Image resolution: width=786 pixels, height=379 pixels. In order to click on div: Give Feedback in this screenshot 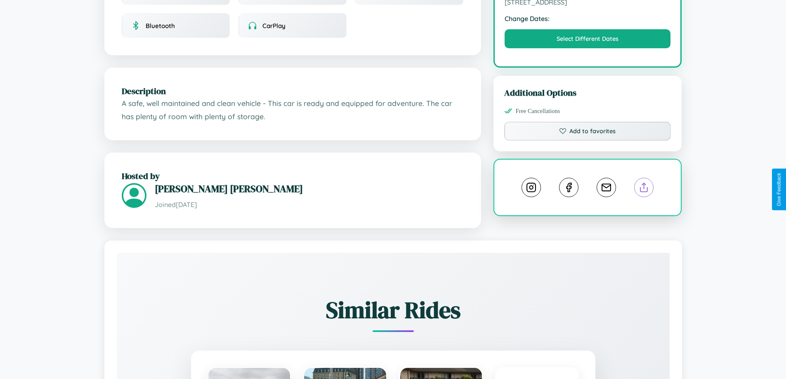, I will do `click(779, 189)`.